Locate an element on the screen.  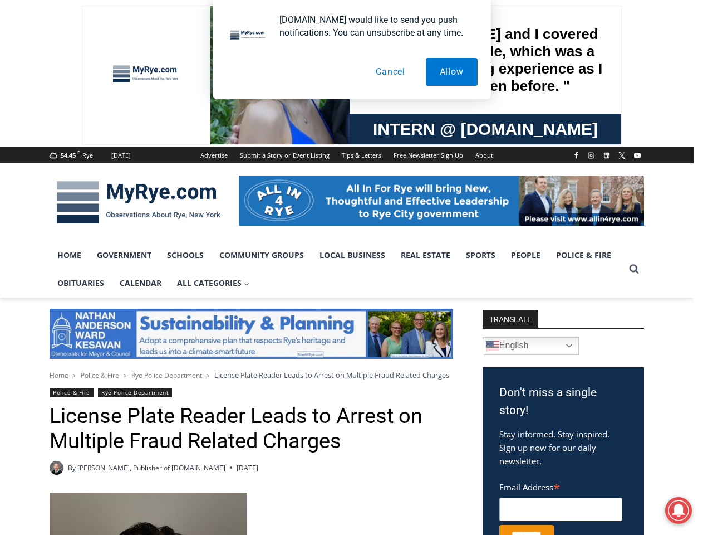
button: Allow is located at coordinates (452, 72).